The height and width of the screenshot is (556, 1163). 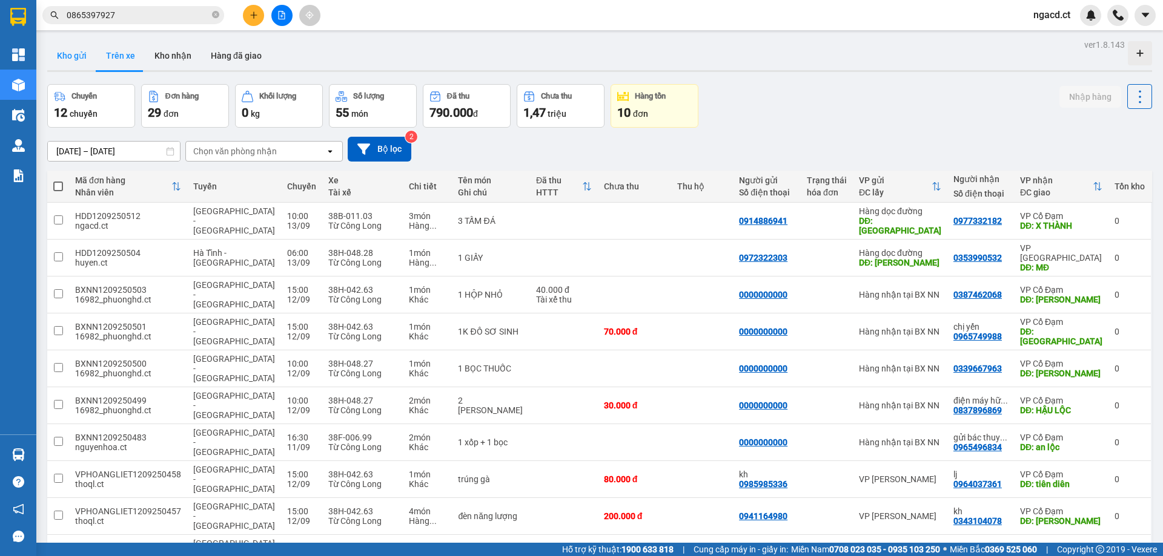 I want to click on img: logo-vxr, so click(x=18, y=17).